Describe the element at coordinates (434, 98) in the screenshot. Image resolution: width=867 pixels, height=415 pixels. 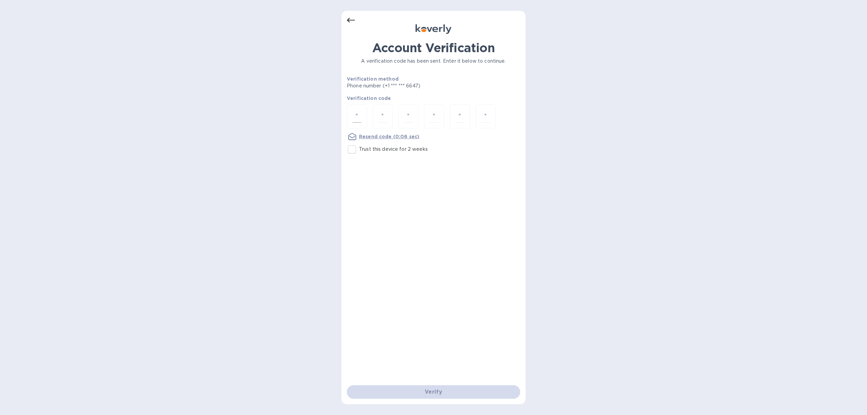
I see `p: Verification code` at that location.